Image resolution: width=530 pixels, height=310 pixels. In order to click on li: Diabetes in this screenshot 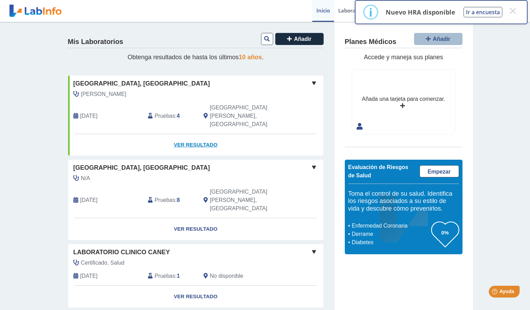, I will do `click(391, 243)`.